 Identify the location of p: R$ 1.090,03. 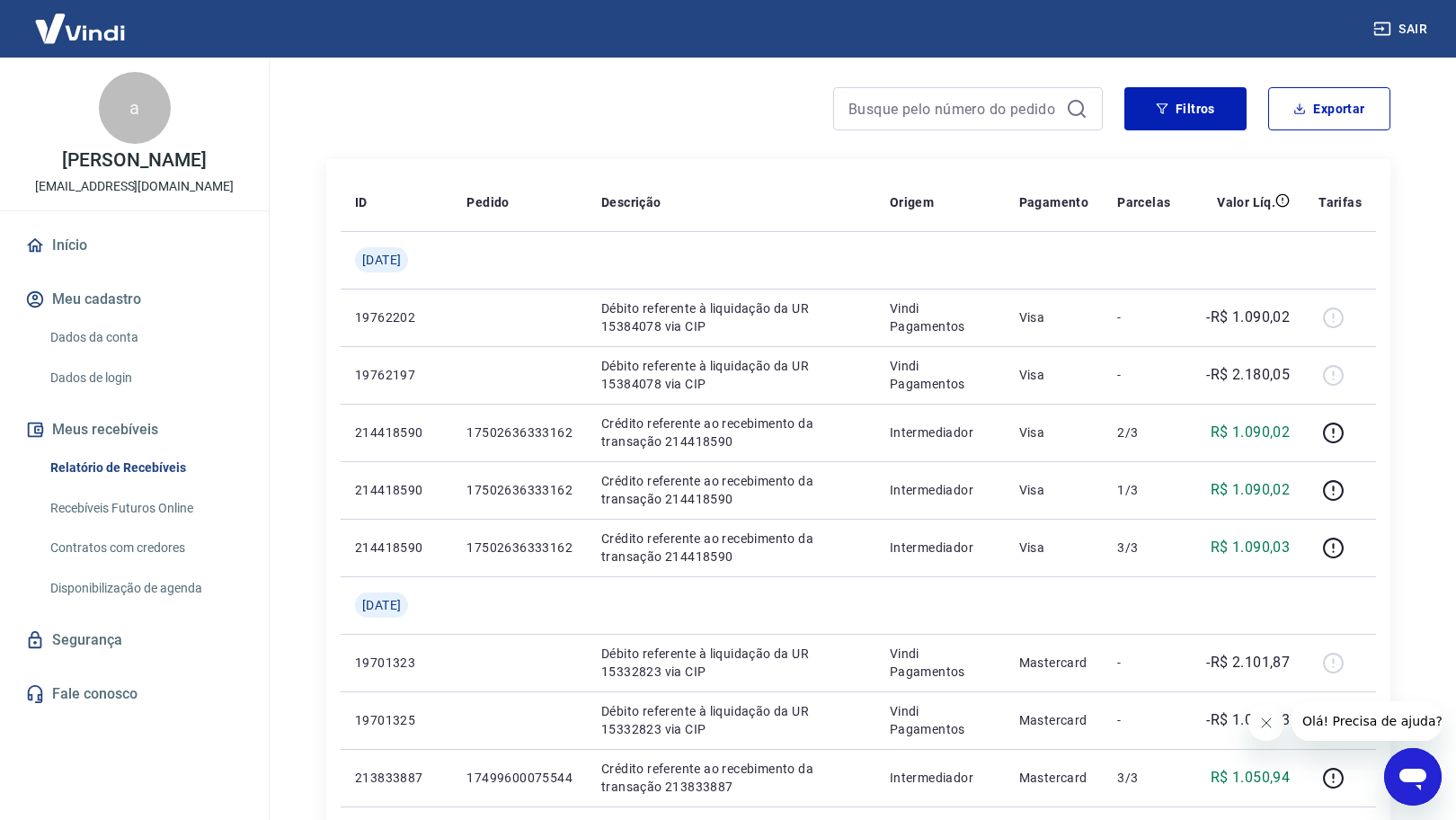
(1251, 548).